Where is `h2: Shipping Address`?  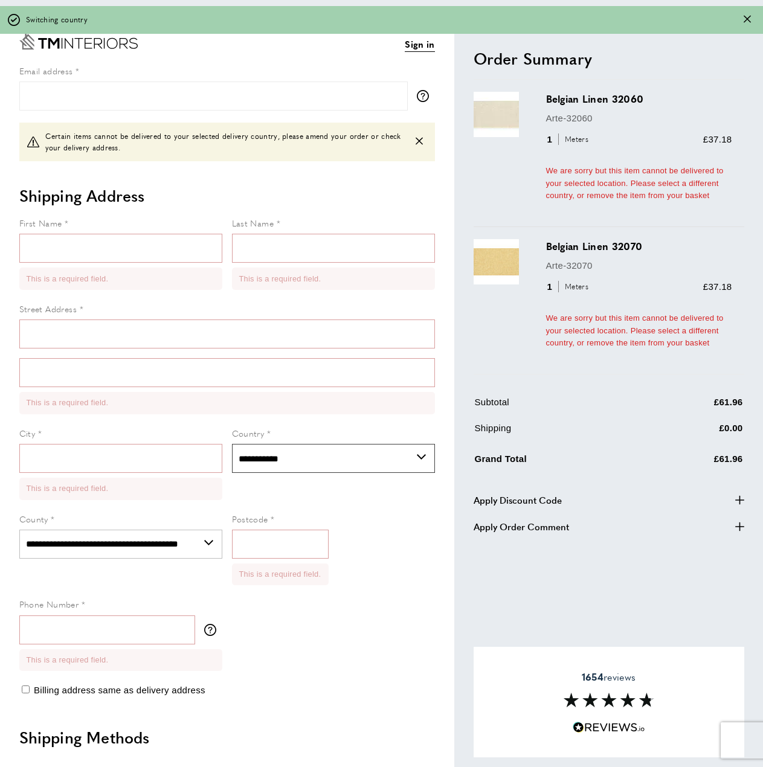 h2: Shipping Address is located at coordinates (227, 196).